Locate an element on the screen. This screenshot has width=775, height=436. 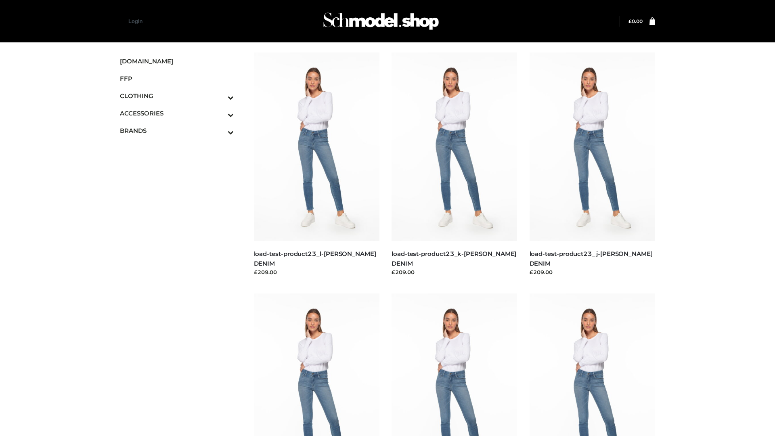
img: Schmodel Admin 964 is located at coordinates (381, 21).